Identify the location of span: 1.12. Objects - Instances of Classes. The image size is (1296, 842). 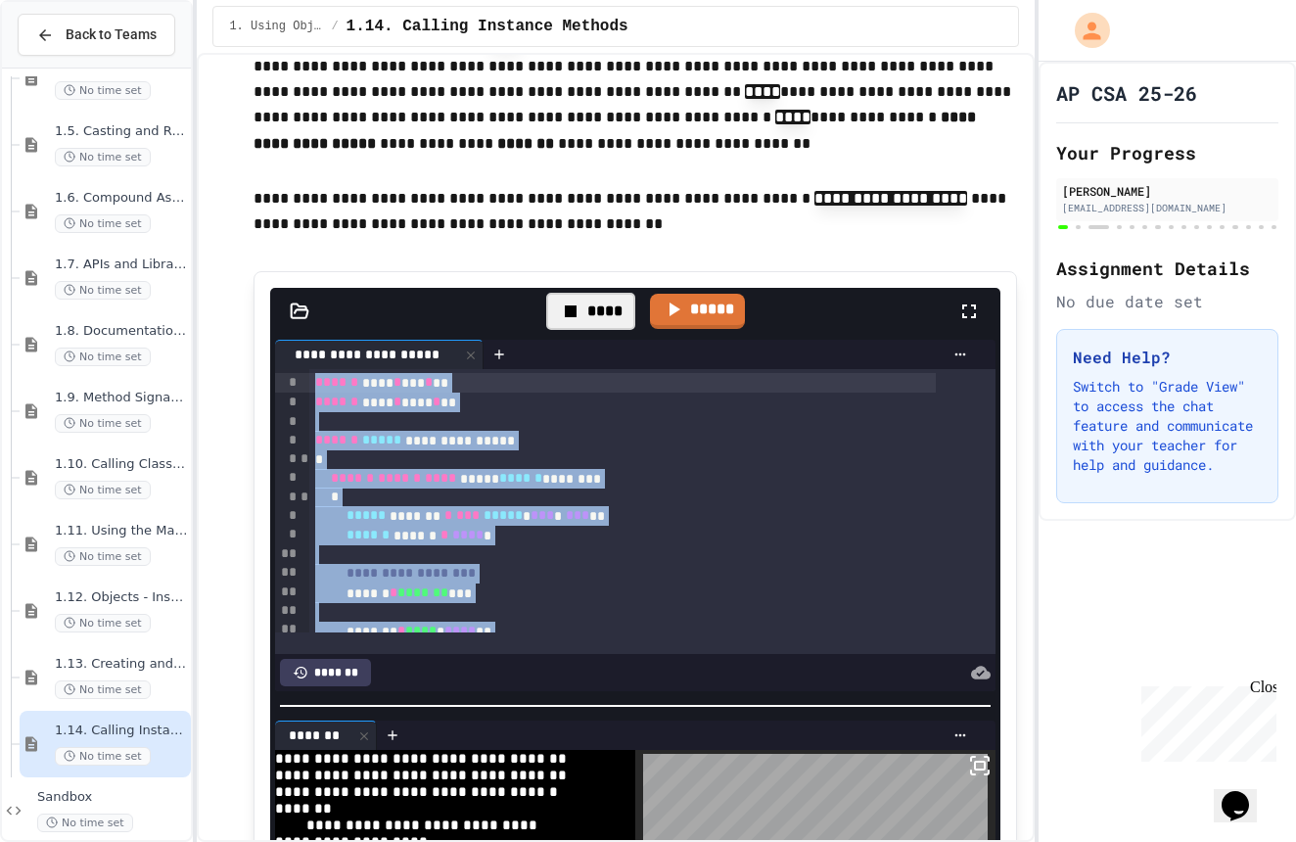
(120, 597).